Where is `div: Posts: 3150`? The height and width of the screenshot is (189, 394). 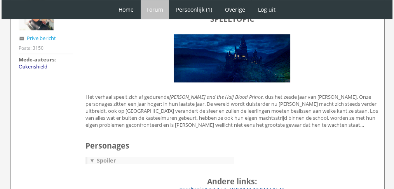
div: Posts: 3150 is located at coordinates (31, 48).